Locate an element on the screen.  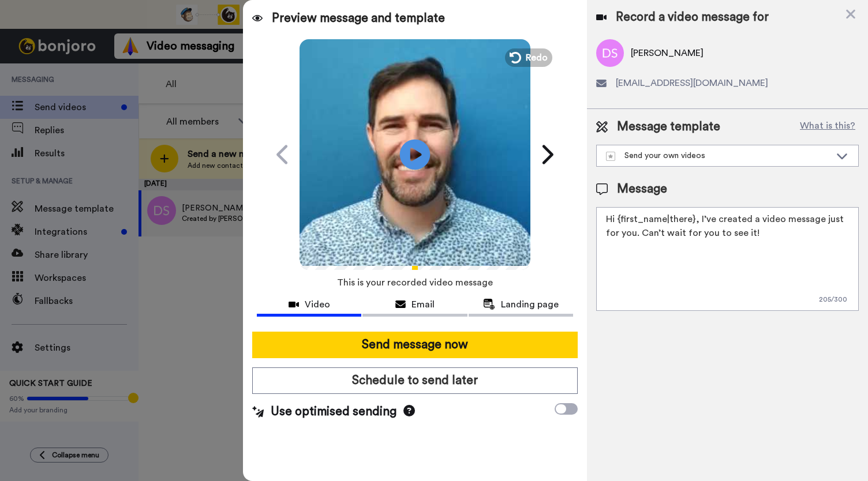
span: Landing page is located at coordinates (530, 305).